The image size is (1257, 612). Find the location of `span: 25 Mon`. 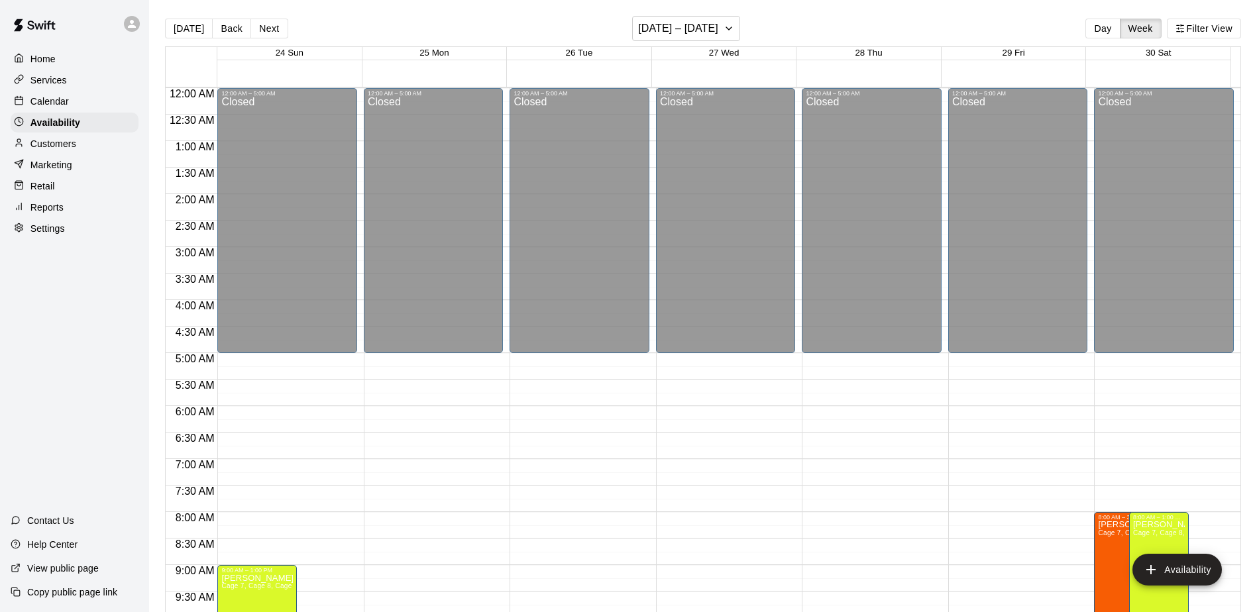

span: 25 Mon is located at coordinates (434, 52).